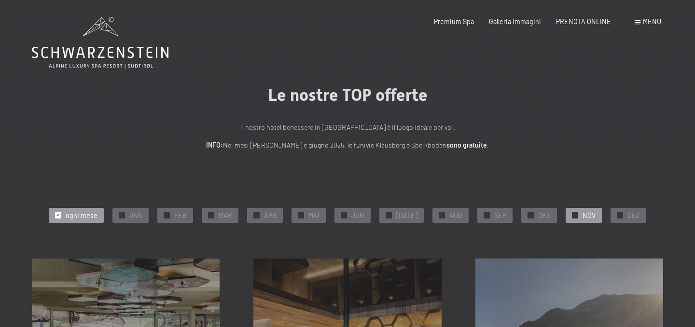  Describe the element at coordinates (589, 216) in the screenshot. I see `span: NOV` at that location.